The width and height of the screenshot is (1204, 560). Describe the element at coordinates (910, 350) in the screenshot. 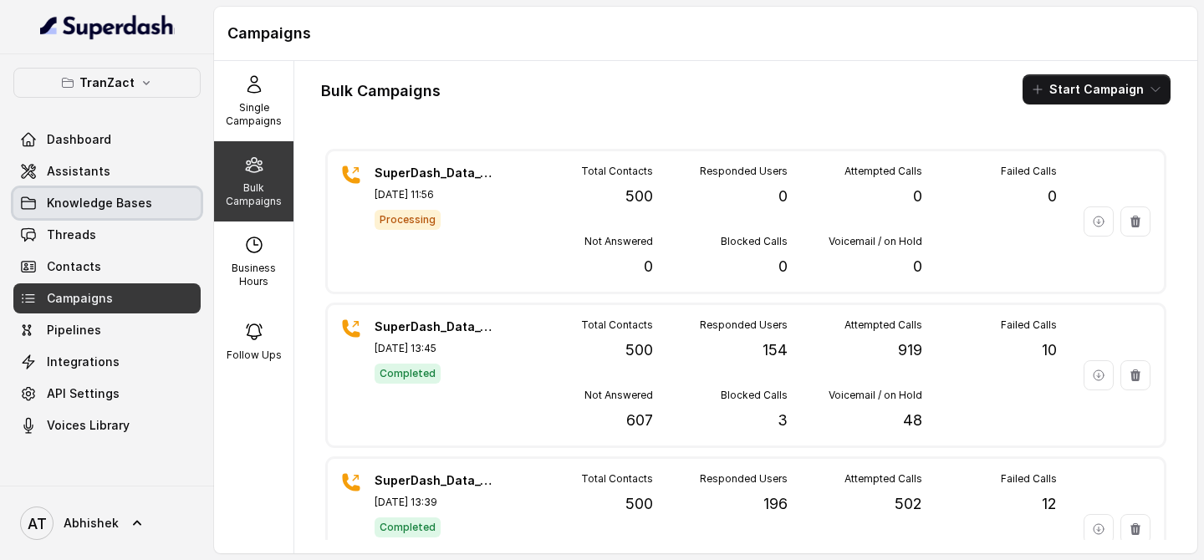

I see `p: 919` at that location.